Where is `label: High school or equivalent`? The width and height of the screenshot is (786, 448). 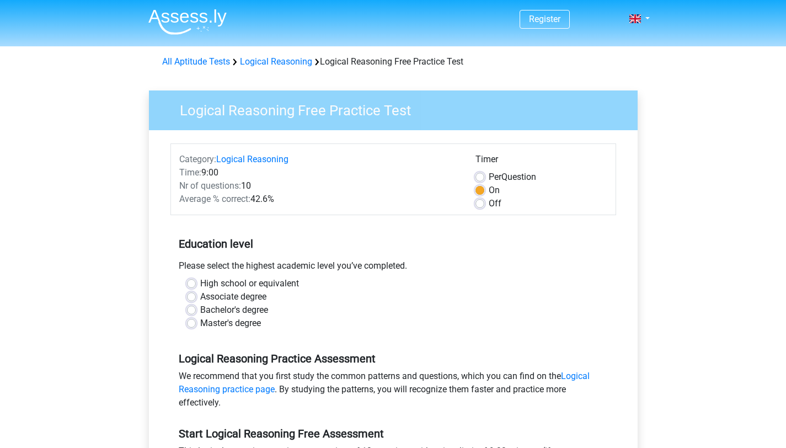 label: High school or equivalent is located at coordinates (249, 283).